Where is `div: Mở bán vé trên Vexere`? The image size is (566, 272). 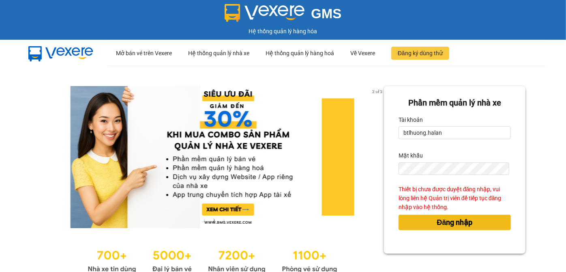
div: Mở bán vé trên Vexere is located at coordinates (144, 53).